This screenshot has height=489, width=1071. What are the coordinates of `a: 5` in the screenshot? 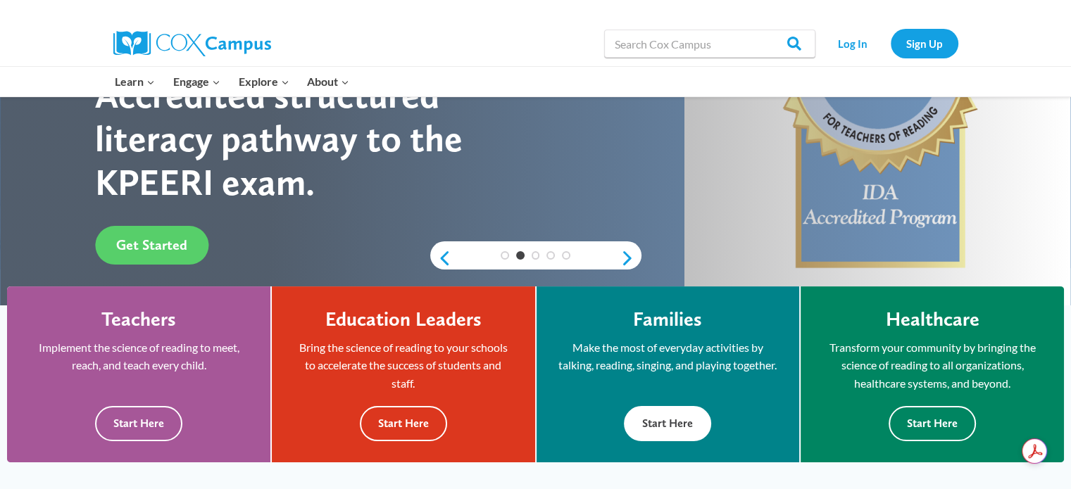 It's located at (566, 256).